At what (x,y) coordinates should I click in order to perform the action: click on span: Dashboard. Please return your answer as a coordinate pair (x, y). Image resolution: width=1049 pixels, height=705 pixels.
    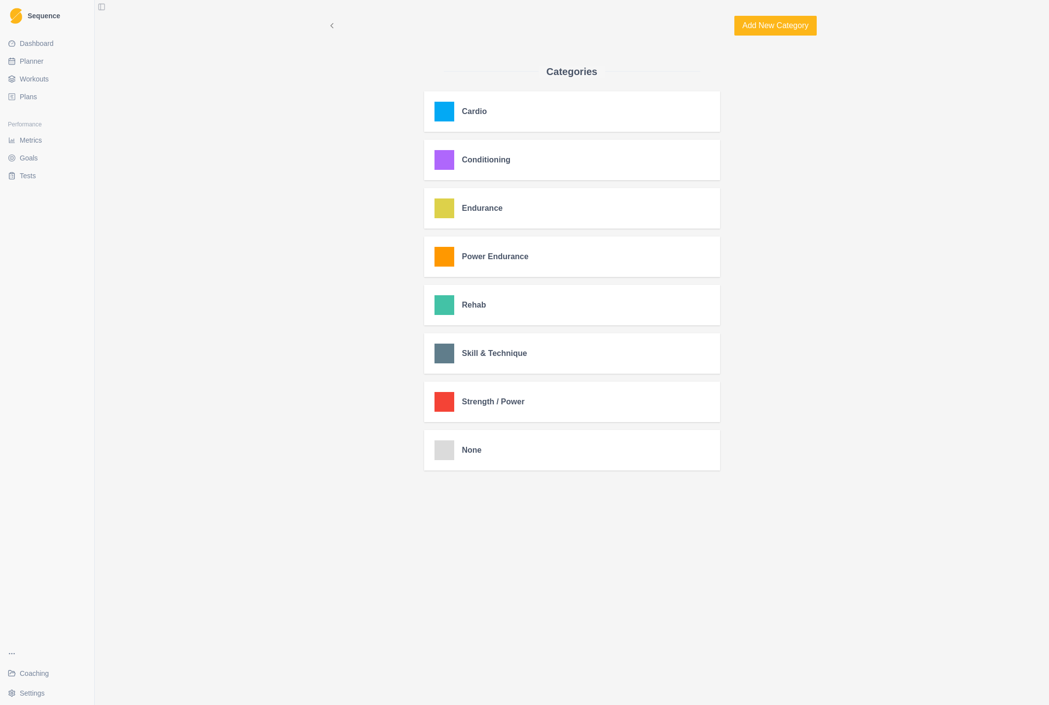
    Looking at the image, I should click on (37, 43).